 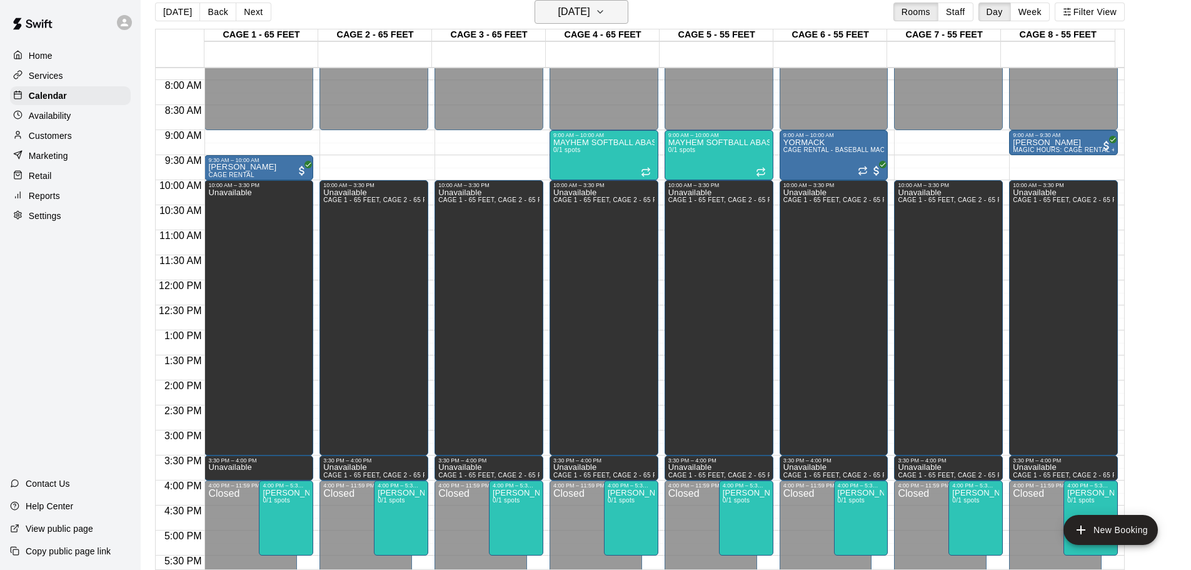 I want to click on div: 9:00 AM – 9:30 AM: Chris DiRocco, so click(x=1064, y=143).